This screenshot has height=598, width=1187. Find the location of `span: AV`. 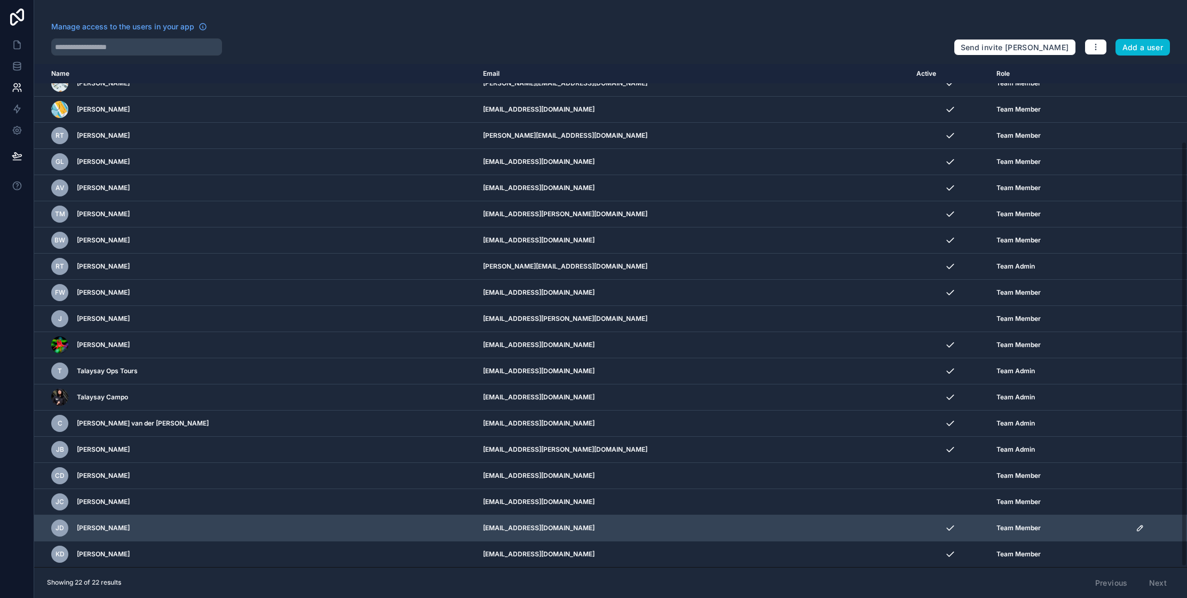

span: AV is located at coordinates (60, 188).